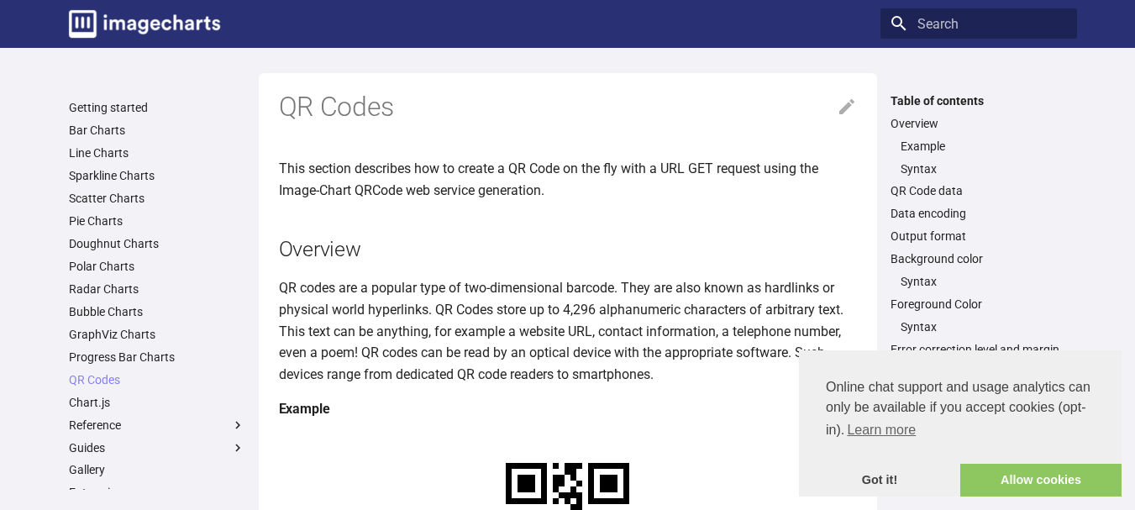 Image resolution: width=1135 pixels, height=510 pixels. Describe the element at coordinates (979, 191) in the screenshot. I see `a: QR Code data` at that location.